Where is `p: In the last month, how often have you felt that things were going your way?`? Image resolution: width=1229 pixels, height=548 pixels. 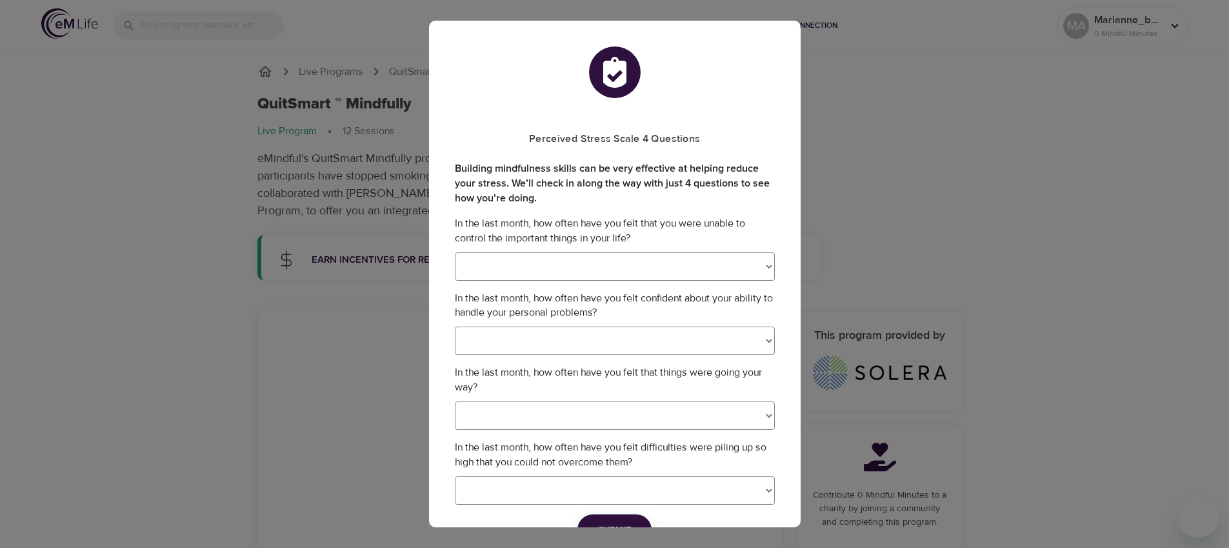 p: In the last month, how often have you felt that things were going your way? is located at coordinates (615, 380).